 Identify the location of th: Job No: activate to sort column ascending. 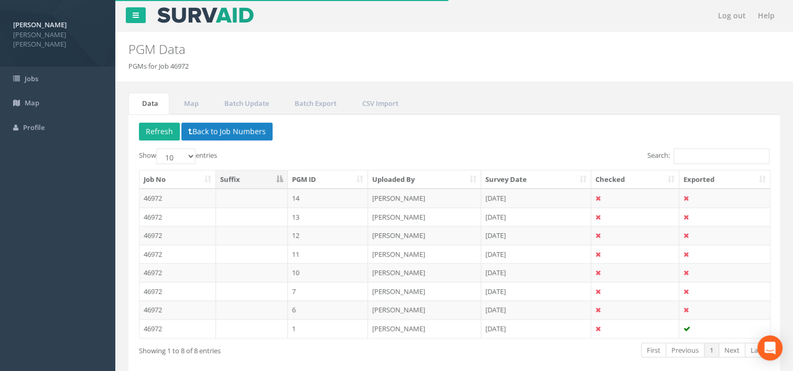
(178, 180).